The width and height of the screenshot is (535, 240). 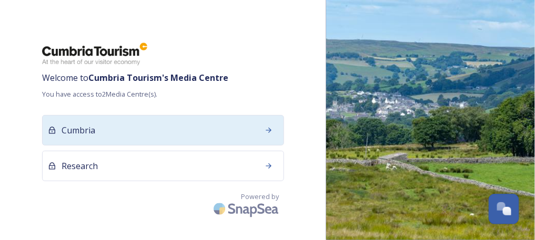 What do you see at coordinates (260, 197) in the screenshot?
I see `span: Powered by` at bounding box center [260, 197].